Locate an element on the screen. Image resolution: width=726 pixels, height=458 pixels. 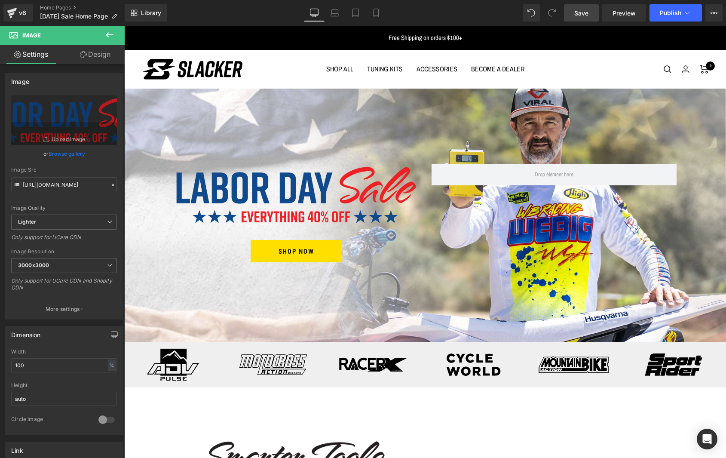
a: ACCESSORIES is located at coordinates (312, 43).